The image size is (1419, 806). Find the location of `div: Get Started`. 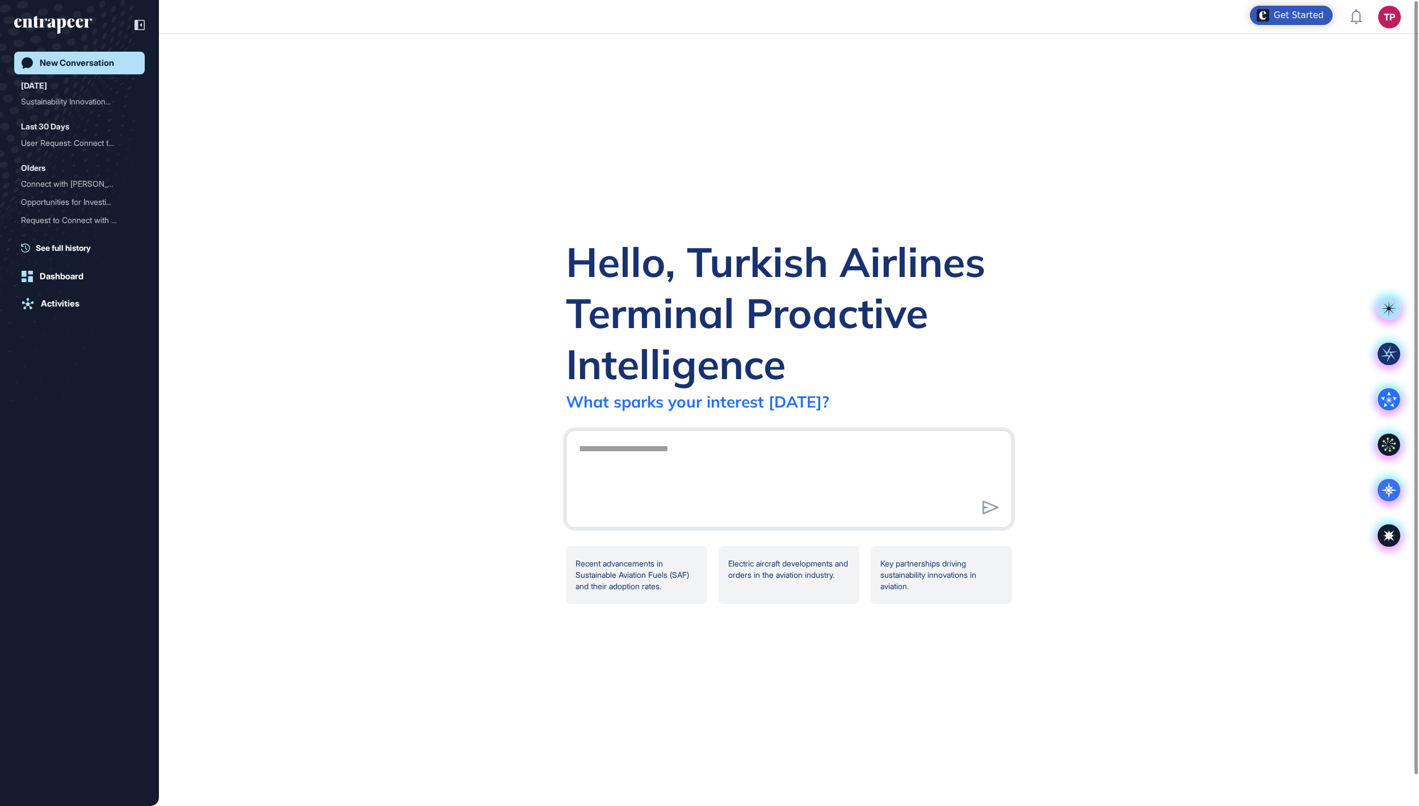

div: Get Started is located at coordinates (1298, 15).